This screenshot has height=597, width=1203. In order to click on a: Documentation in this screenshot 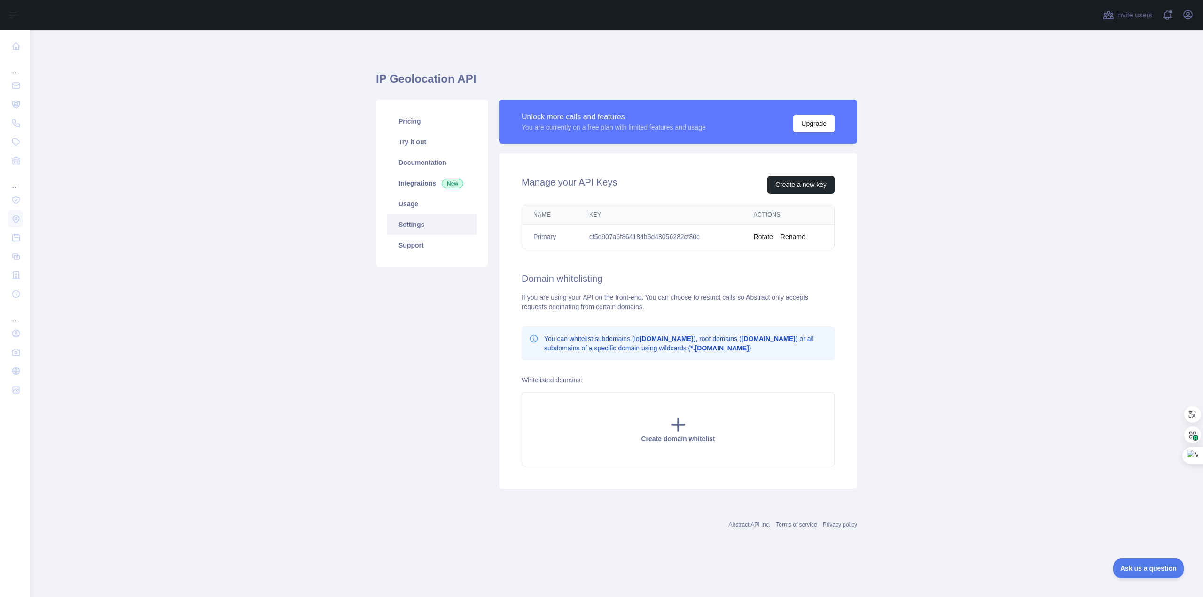, I will do `click(432, 163)`.